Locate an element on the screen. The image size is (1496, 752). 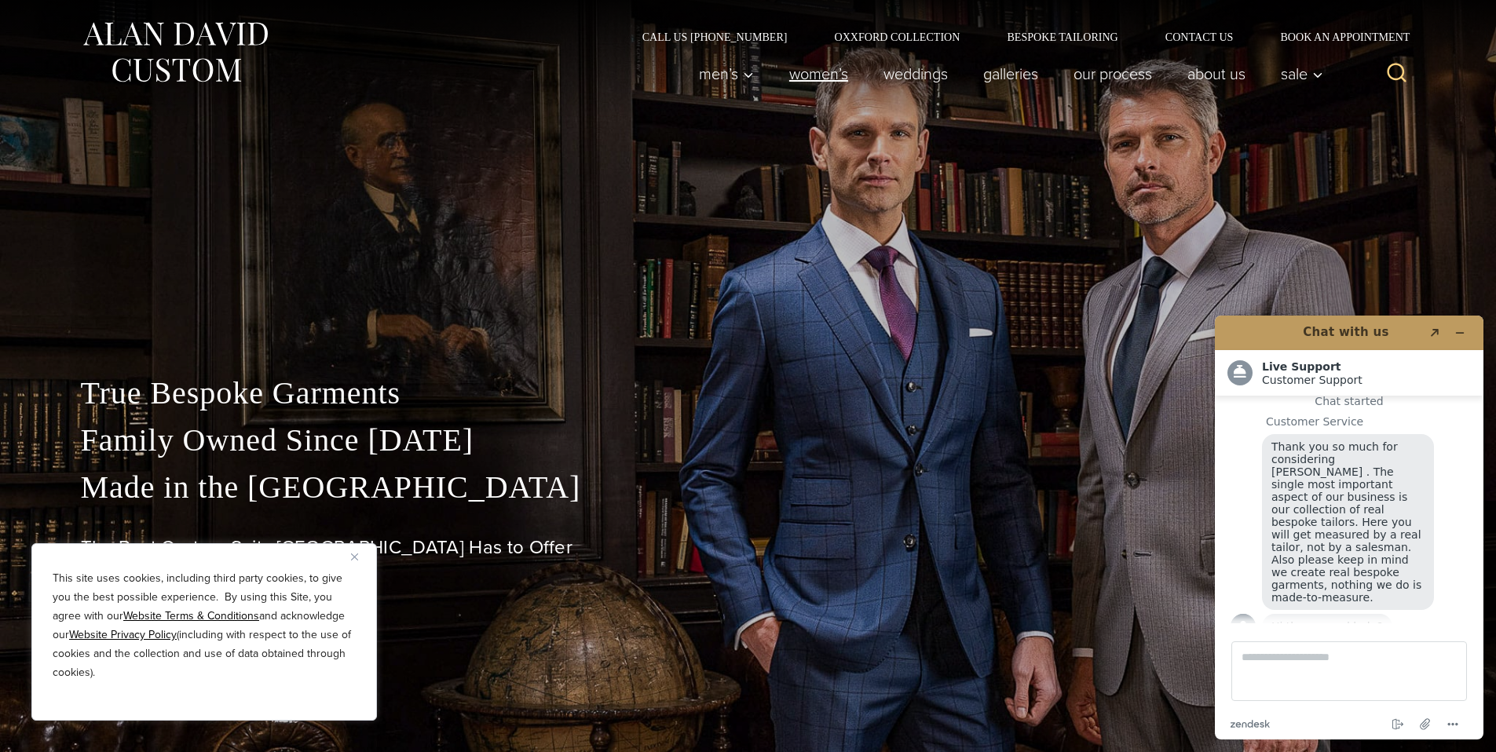
nav: Primary Navigation is located at coordinates (1006, 74).